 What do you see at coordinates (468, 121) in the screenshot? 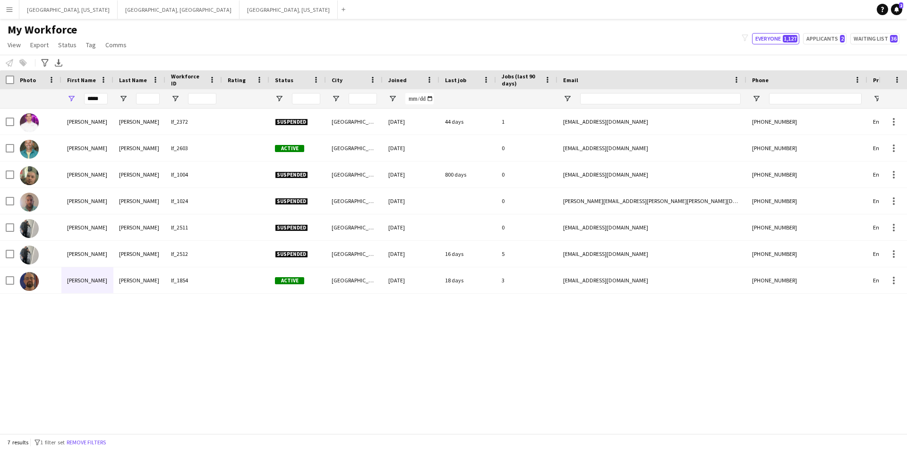
I see `div: 44 days` at bounding box center [468, 121].